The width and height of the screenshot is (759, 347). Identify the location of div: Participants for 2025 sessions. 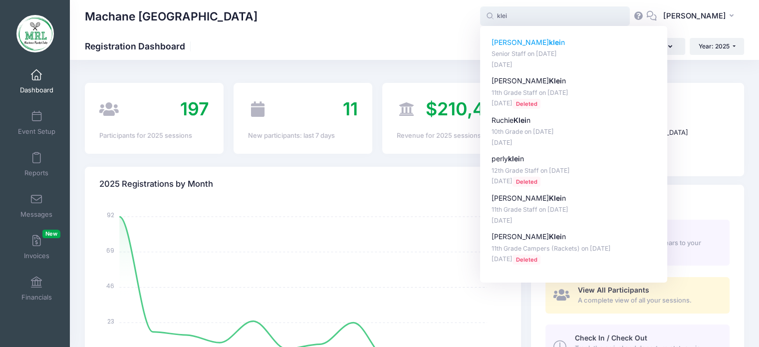
(154, 136).